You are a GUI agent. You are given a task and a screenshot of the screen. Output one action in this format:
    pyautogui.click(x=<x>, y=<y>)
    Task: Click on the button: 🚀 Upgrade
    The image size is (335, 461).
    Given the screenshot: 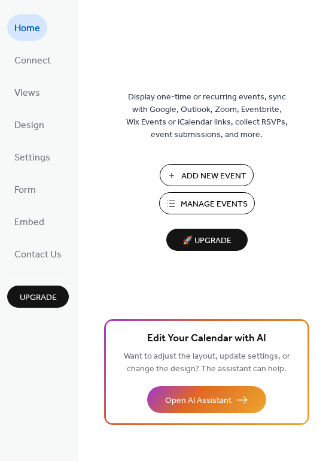 What is the action you would take?
    pyautogui.click(x=207, y=239)
    